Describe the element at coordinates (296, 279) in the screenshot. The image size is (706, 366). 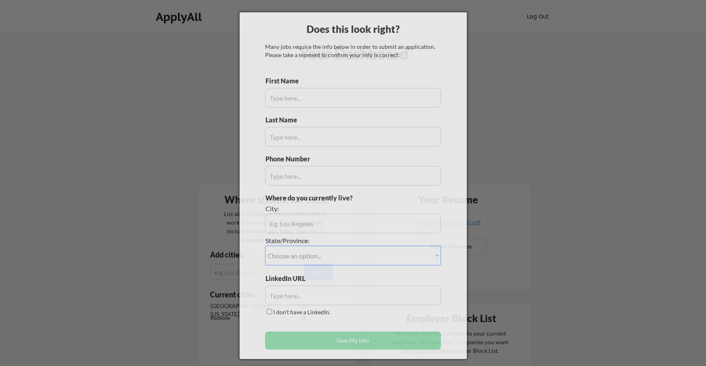
I see `div: LinkedIn URL` at that location.